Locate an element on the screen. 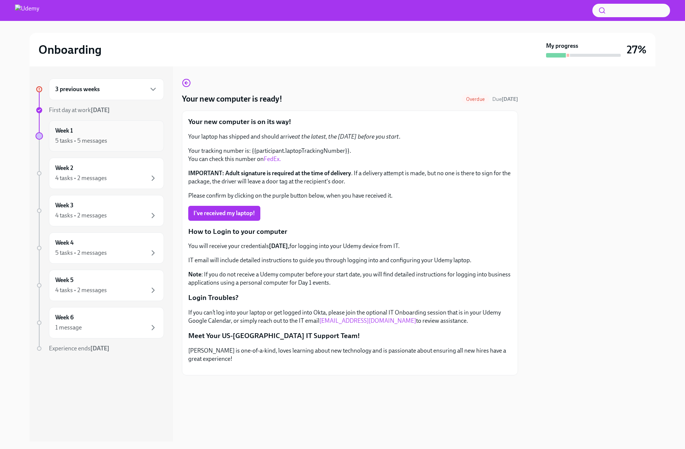  h4: Your new computer is ready! is located at coordinates (232, 99).